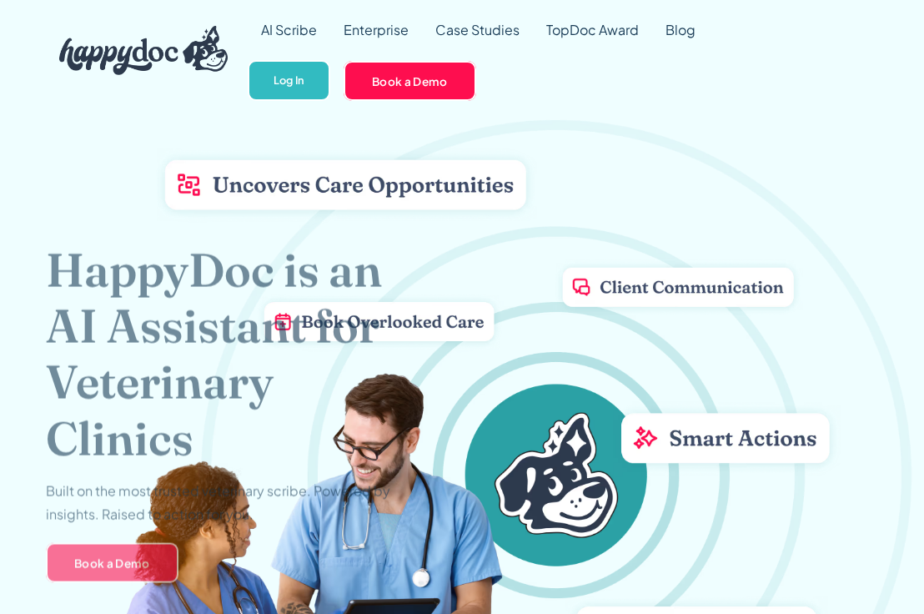 The width and height of the screenshot is (924, 614). I want to click on a: Log In, so click(289, 80).